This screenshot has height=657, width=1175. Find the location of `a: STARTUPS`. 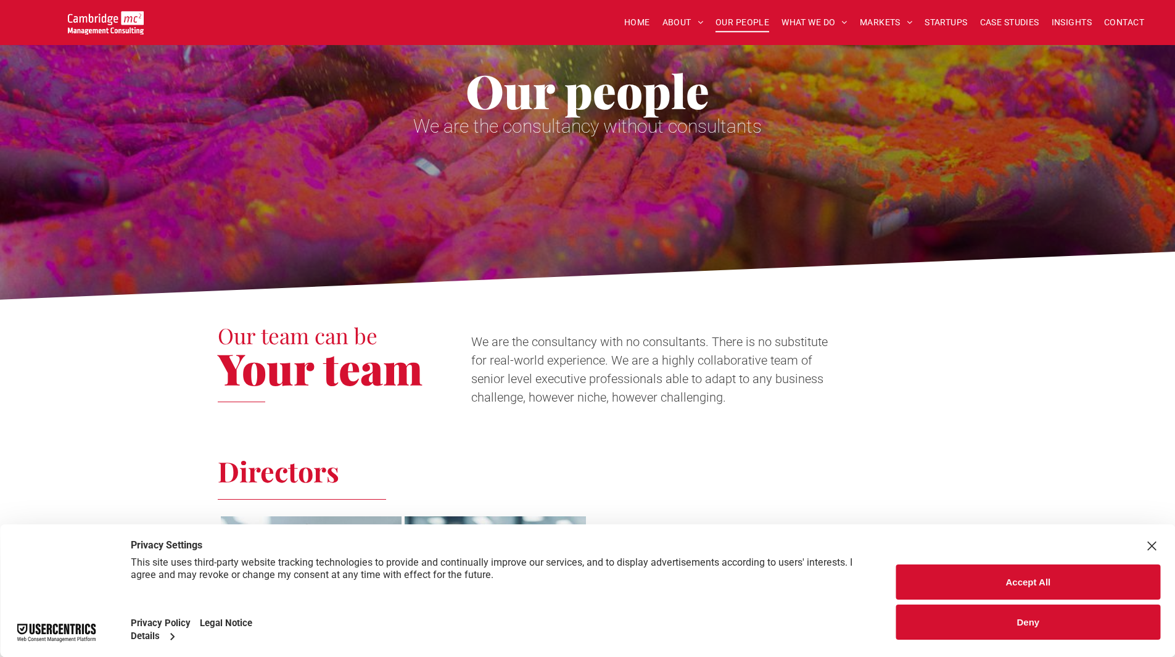

a: STARTUPS is located at coordinates (946, 22).